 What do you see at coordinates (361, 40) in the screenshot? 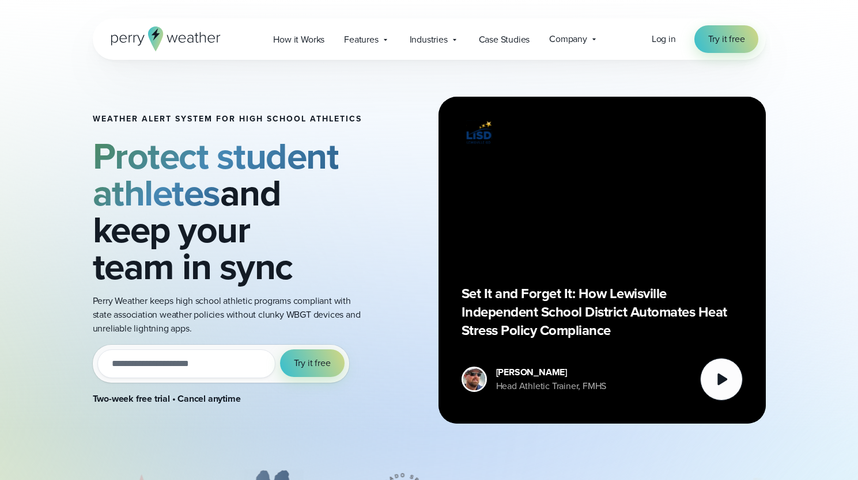
I see `span: Features` at bounding box center [361, 40].